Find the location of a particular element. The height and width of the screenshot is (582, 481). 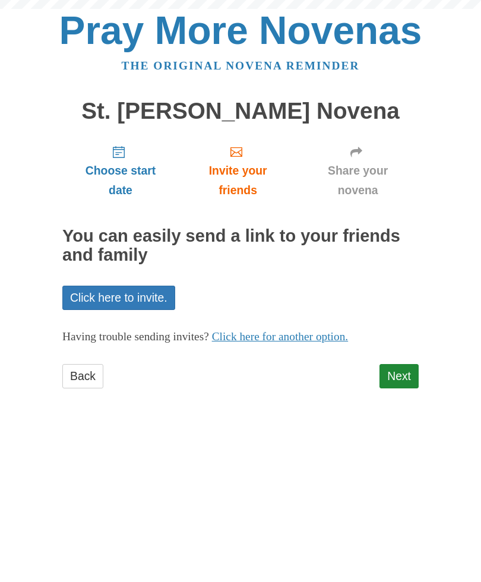

a: Back is located at coordinates (83, 376).